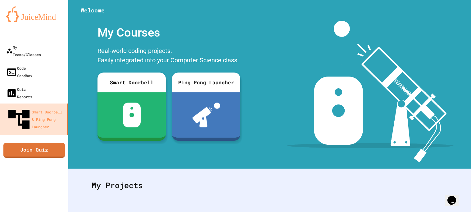 This screenshot has width=471, height=212. I want to click on img: banner-image-my-projects.png, so click(370, 92).